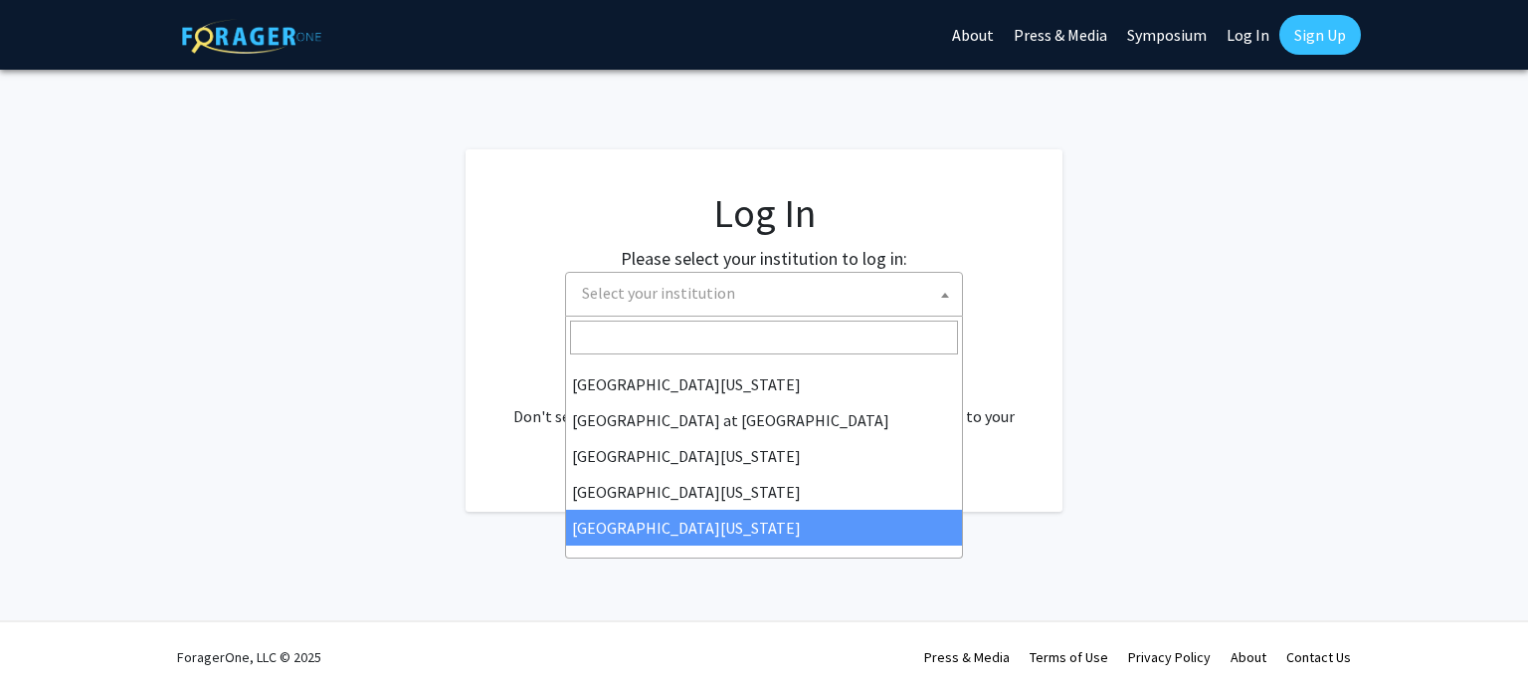 Image resolution: width=1528 pixels, height=692 pixels. Describe the element at coordinates (967, 657) in the screenshot. I see `a: Press & Media` at that location.